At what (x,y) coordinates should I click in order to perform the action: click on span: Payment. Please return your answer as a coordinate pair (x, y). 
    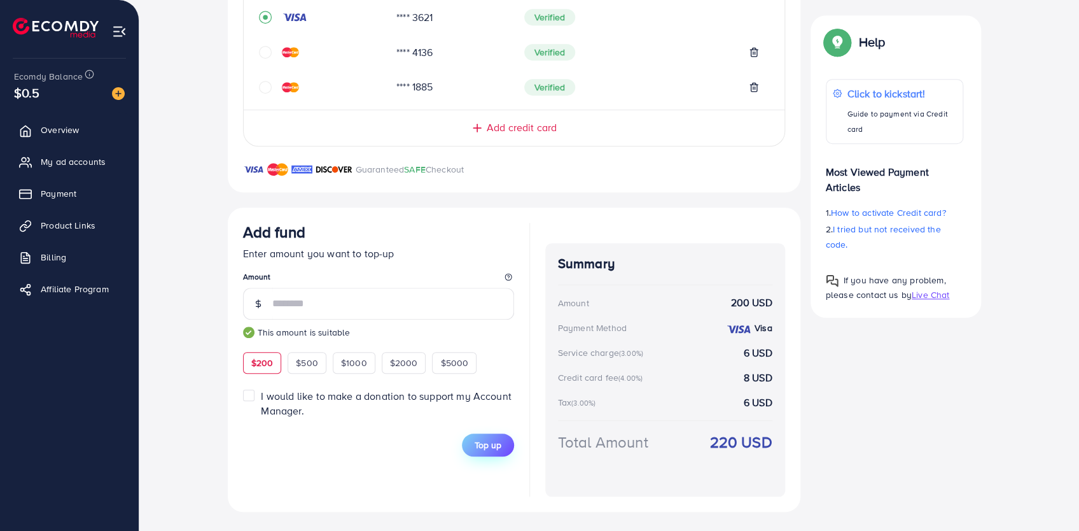
    Looking at the image, I should click on (59, 193).